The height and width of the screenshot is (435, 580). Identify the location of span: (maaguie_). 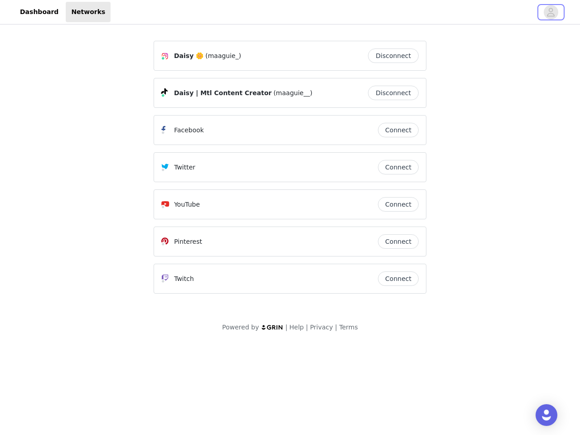
(223, 56).